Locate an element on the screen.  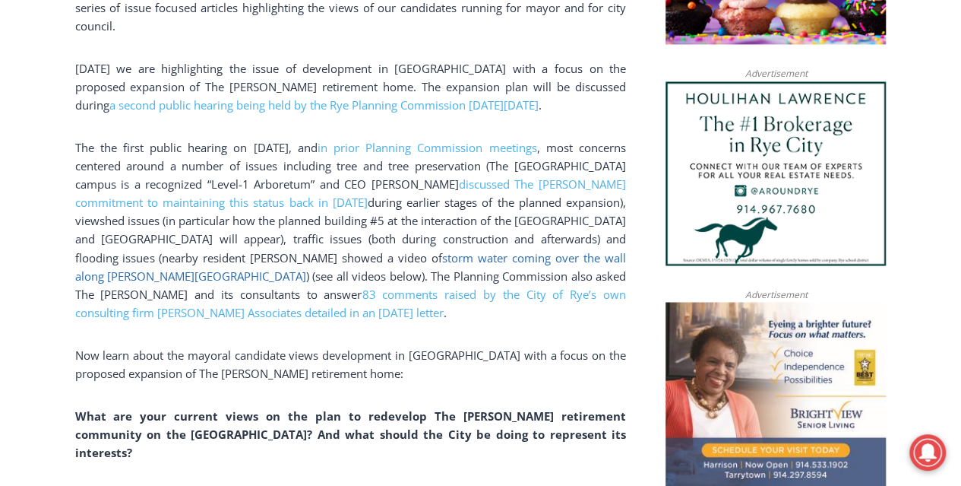
span: in prior Planning Commission meetings is located at coordinates (427, 147).